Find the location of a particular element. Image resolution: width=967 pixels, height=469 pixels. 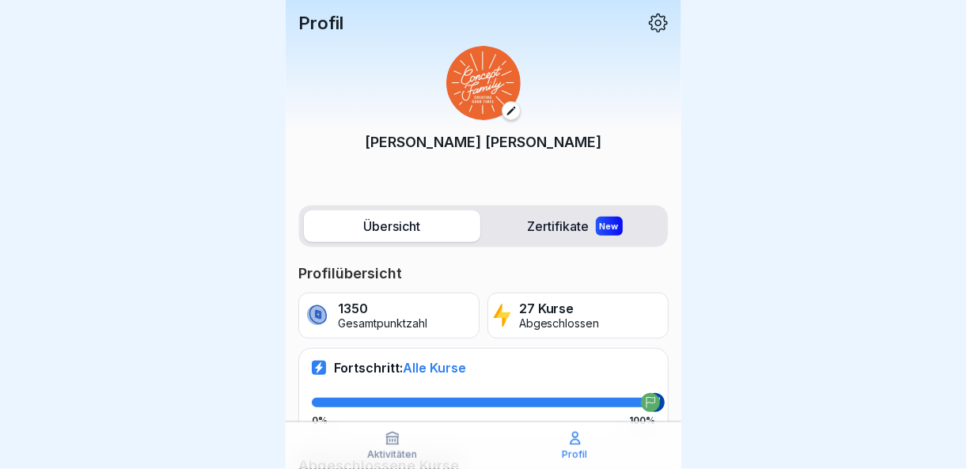

p: Abgeschlossen is located at coordinates (560, 324).